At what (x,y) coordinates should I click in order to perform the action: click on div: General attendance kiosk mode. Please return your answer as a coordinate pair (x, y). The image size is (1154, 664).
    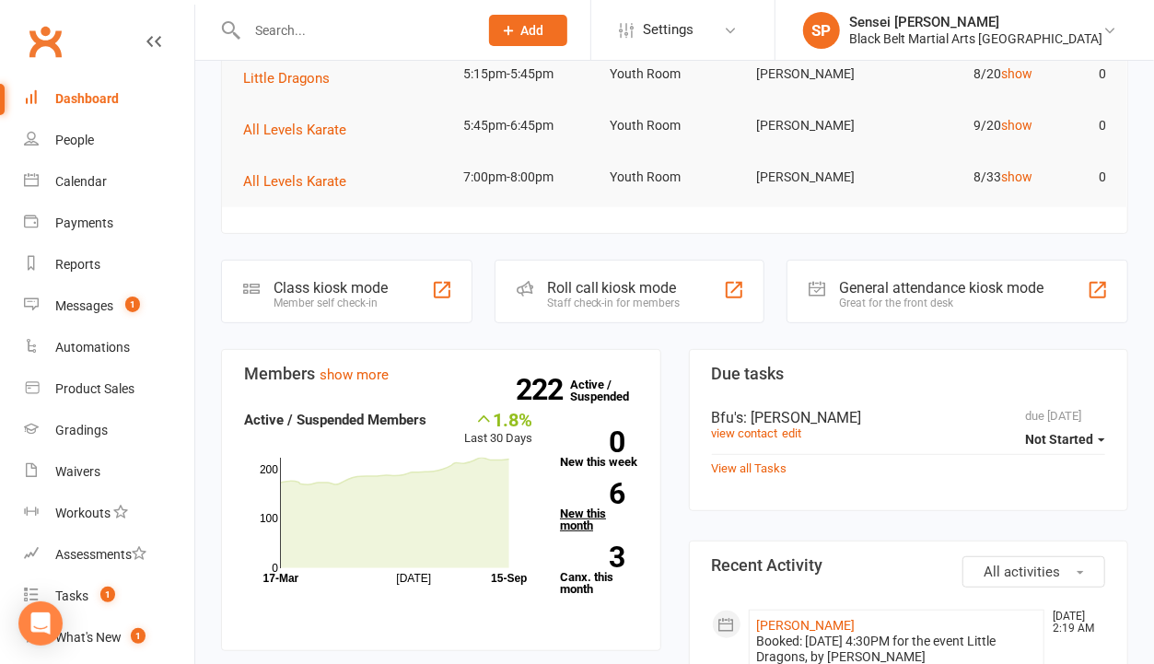
    Looking at the image, I should click on (941, 287).